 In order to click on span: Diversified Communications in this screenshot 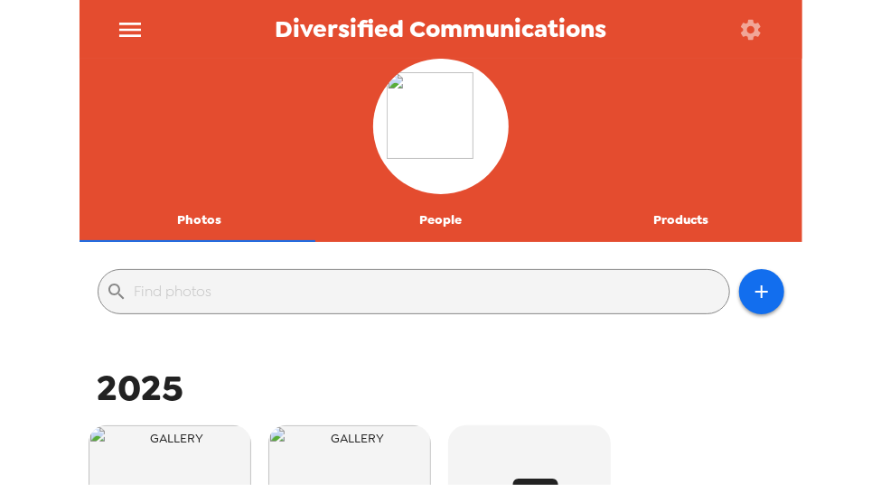, I will do `click(440, 29)`.